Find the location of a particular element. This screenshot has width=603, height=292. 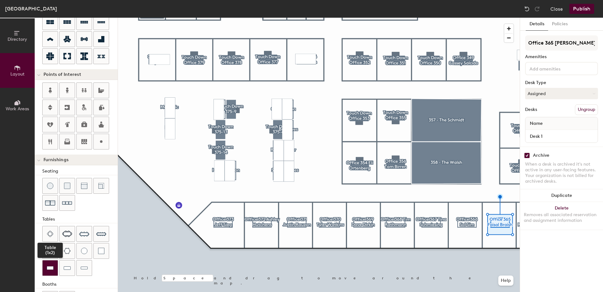

div: When a desk is archived it's not active in any user-facing features. Your organization is not bil... is located at coordinates (562, 173).